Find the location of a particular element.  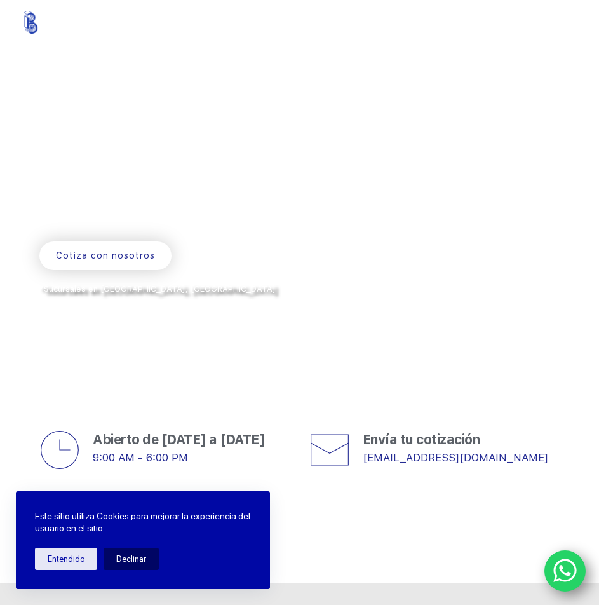

p: Este sitio utiliza Cookies para mejorar la experiencia del usuario en el sitio. is located at coordinates (143, 522).